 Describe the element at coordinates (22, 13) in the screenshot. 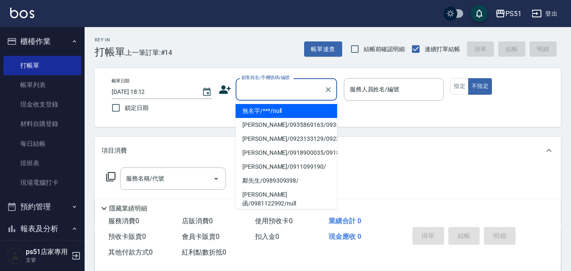

I see `img: Logo` at that location.